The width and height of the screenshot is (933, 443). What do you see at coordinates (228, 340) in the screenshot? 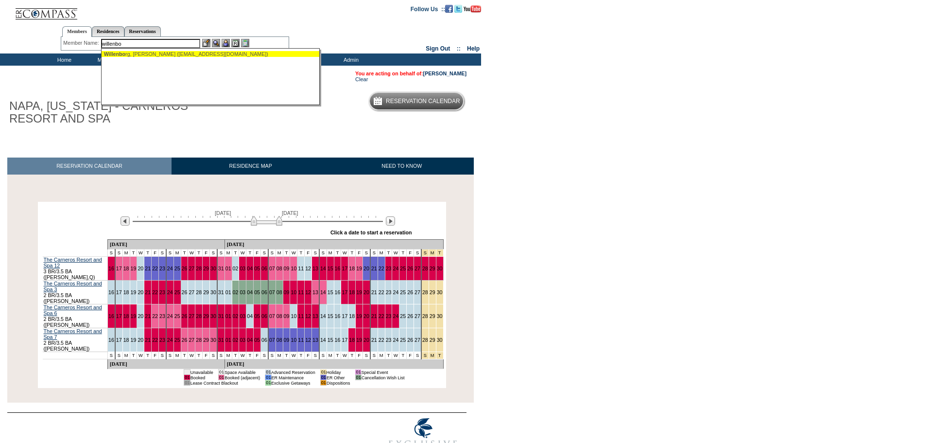
I see `a: 01` at bounding box center [228, 340].